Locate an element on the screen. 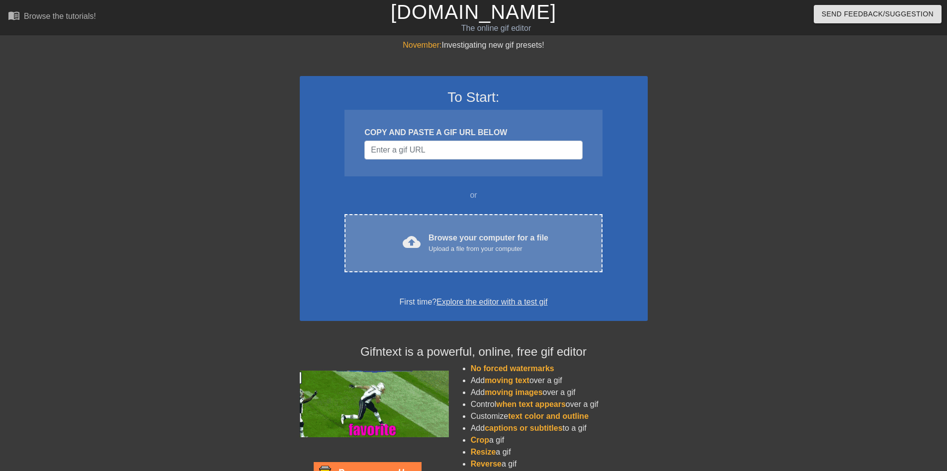  a: Explore the editor with a test gif is located at coordinates (492, 302).